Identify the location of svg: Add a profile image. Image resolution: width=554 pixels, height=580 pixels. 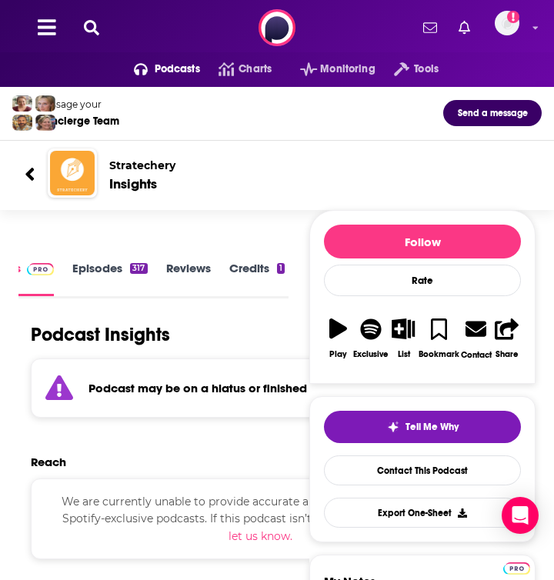
(513, 17).